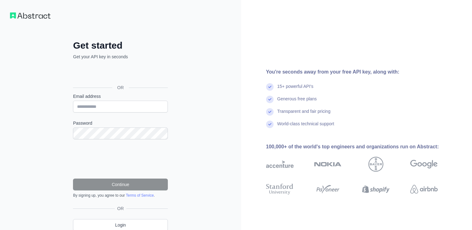 Image resolution: width=472 pixels, height=230 pixels. What do you see at coordinates (424, 164) in the screenshot?
I see `img: google` at bounding box center [424, 164].